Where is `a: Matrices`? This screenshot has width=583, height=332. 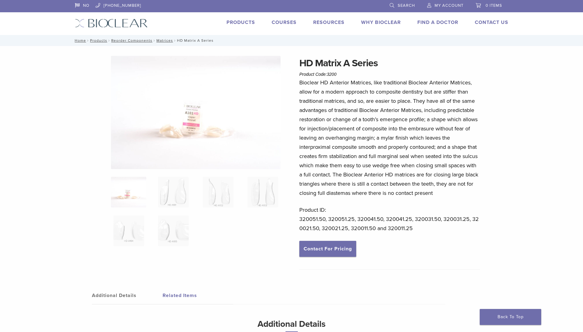 a: Matrices is located at coordinates (165, 41).